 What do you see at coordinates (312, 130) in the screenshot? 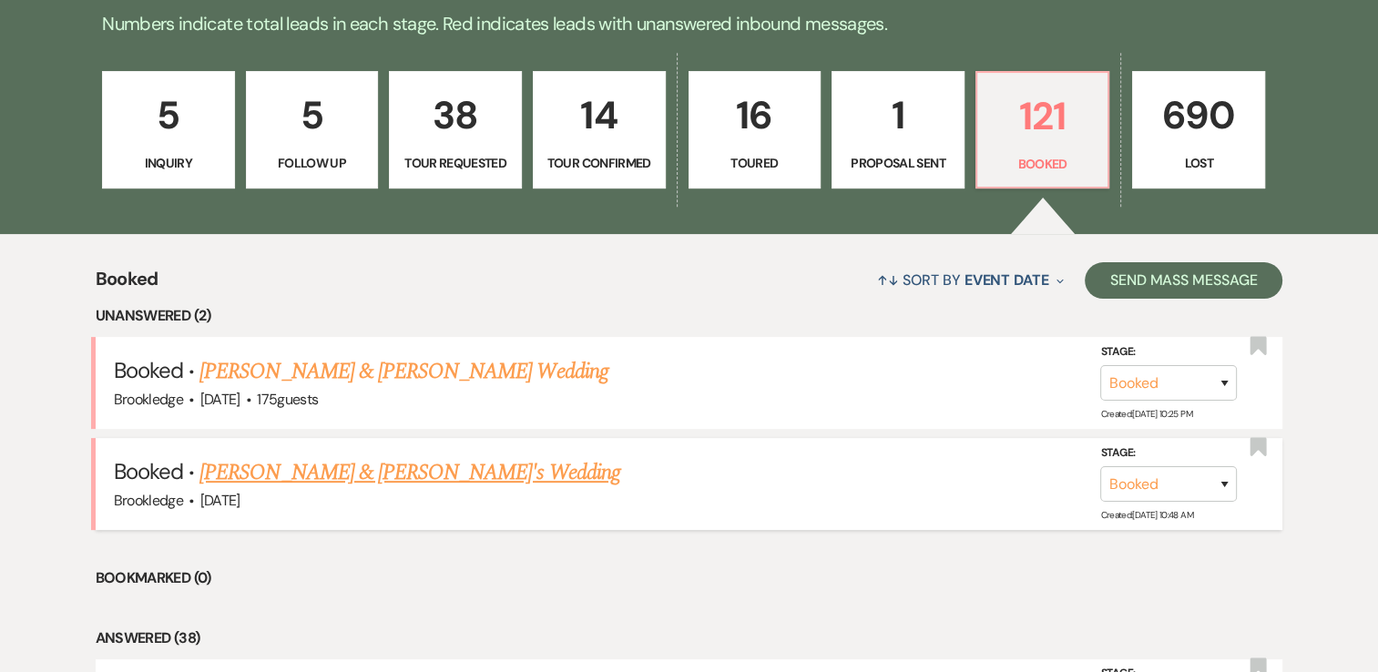
I see `a: 5Follow Up` at bounding box center [312, 130].